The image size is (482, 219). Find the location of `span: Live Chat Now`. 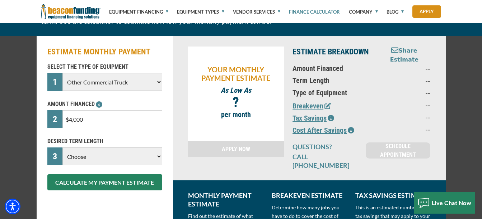

span: Live Chat Now is located at coordinates (451, 203).